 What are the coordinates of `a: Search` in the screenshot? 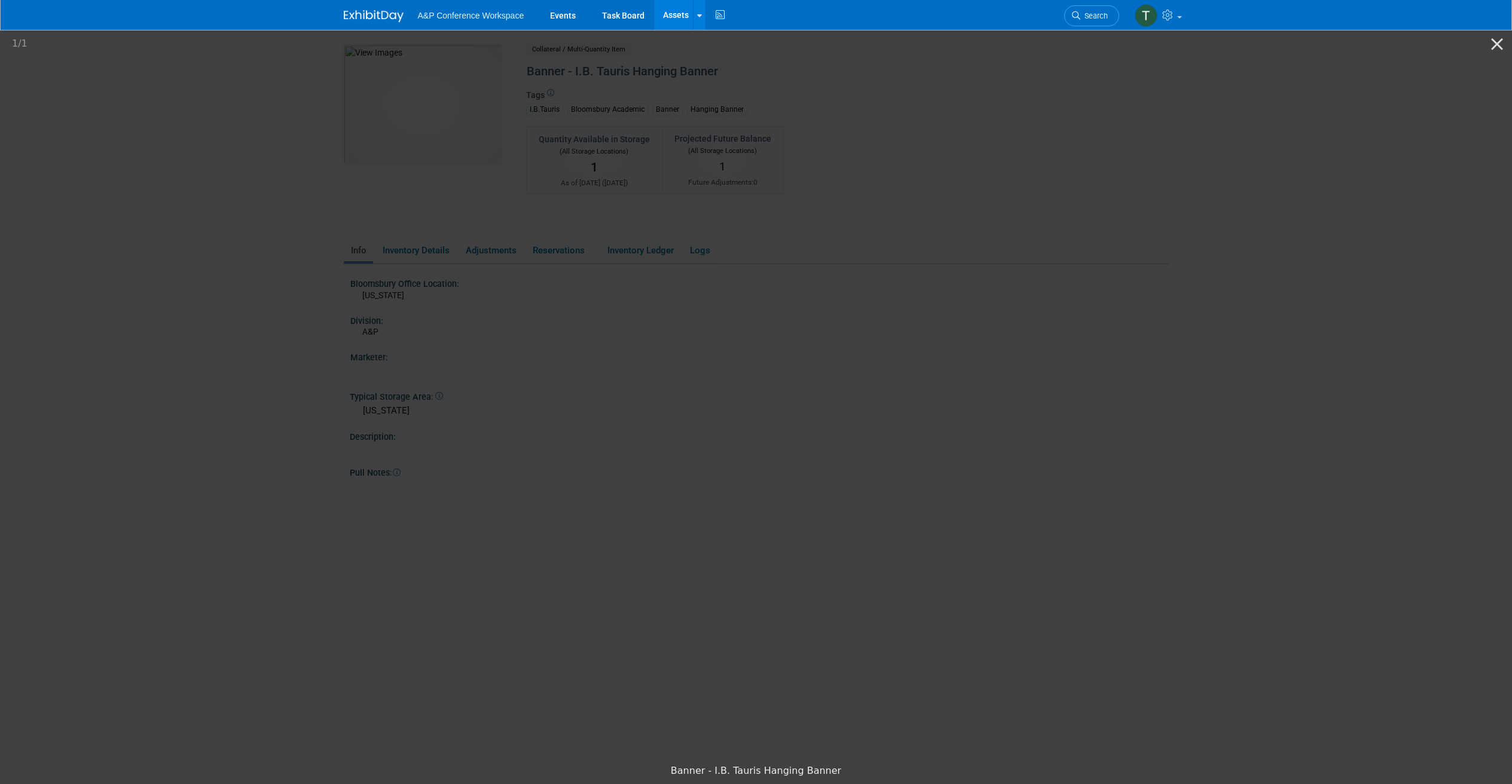 It's located at (1091, 16).